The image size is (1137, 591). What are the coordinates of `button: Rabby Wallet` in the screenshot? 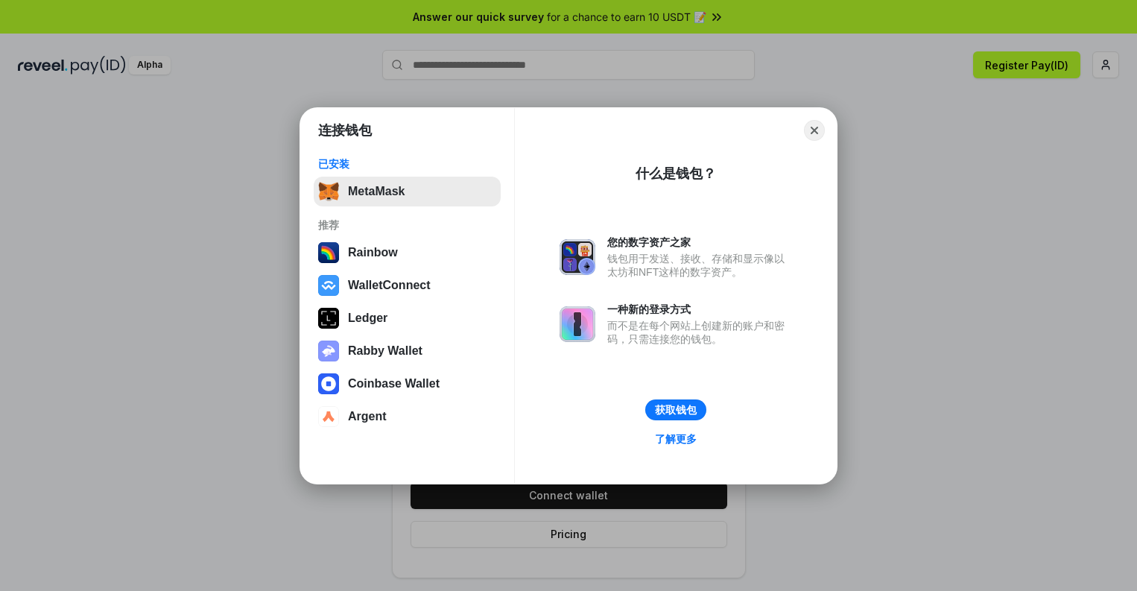 It's located at (407, 351).